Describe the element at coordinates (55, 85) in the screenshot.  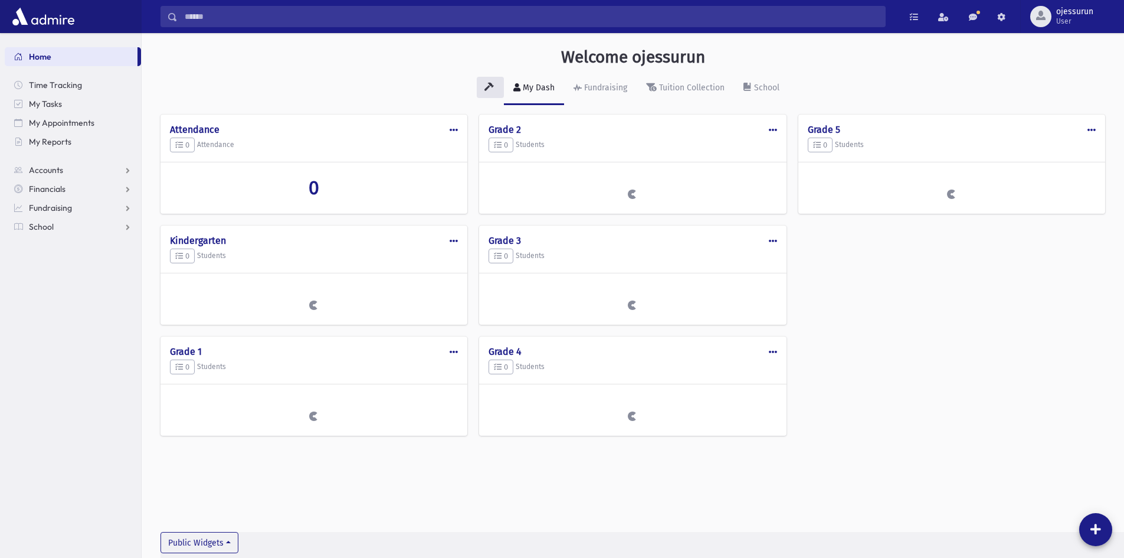
I see `span: Time Tracking` at that location.